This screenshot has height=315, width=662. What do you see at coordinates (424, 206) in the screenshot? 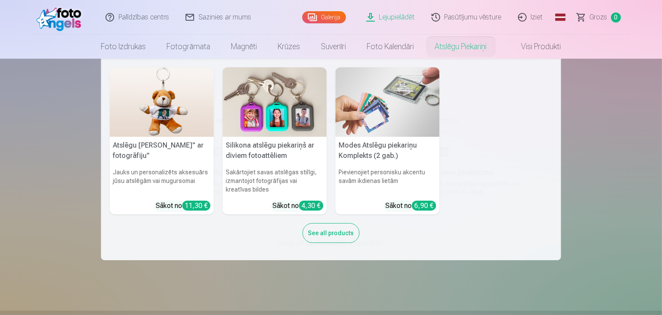
I see `div: 6,90 €` at bounding box center [424, 206].